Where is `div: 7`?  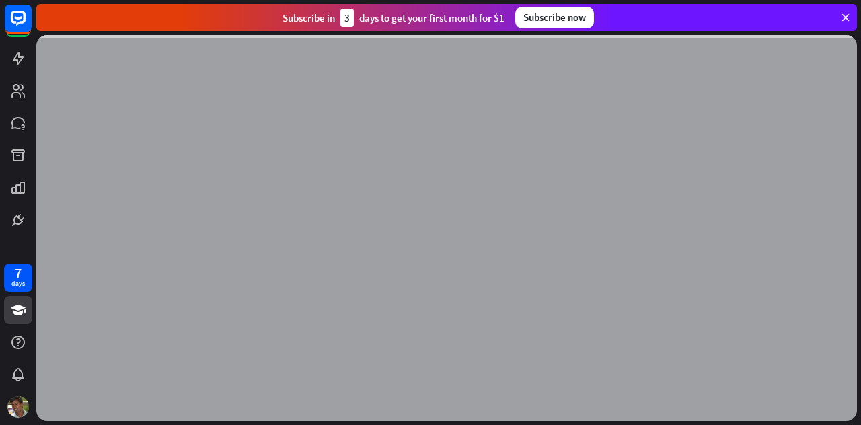 div: 7 is located at coordinates (18, 273).